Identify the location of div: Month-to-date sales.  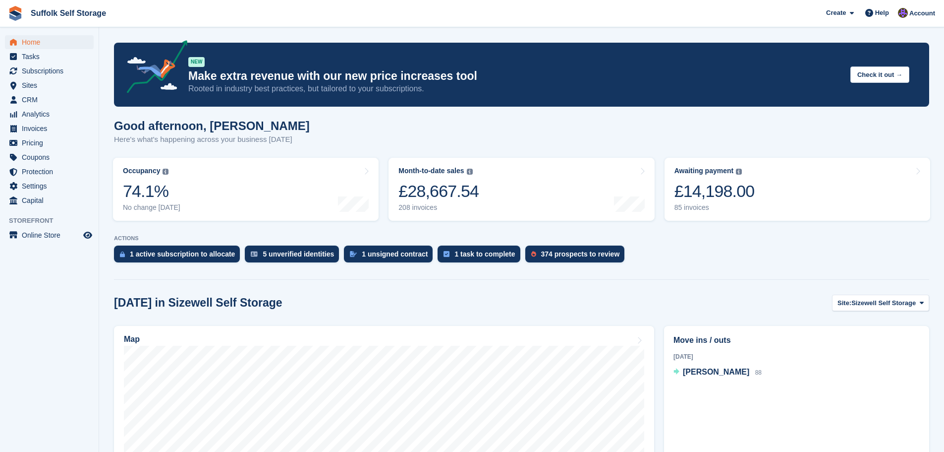
(431, 171).